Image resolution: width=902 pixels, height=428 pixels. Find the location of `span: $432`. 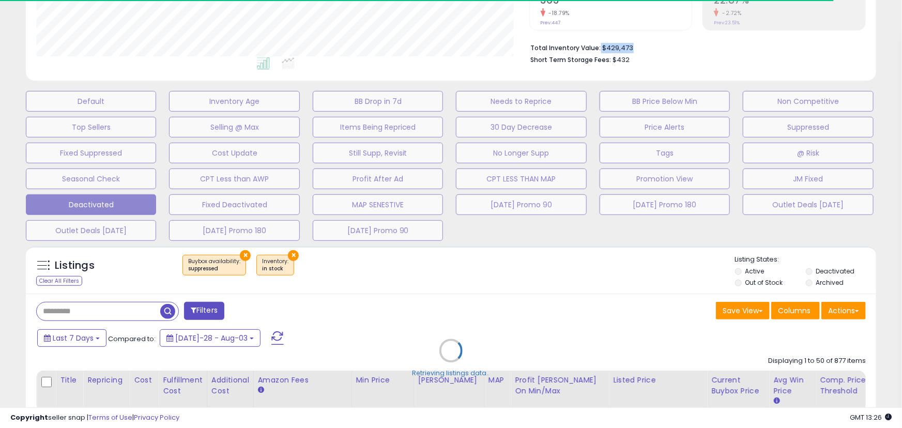

span: $432 is located at coordinates (622, 59).